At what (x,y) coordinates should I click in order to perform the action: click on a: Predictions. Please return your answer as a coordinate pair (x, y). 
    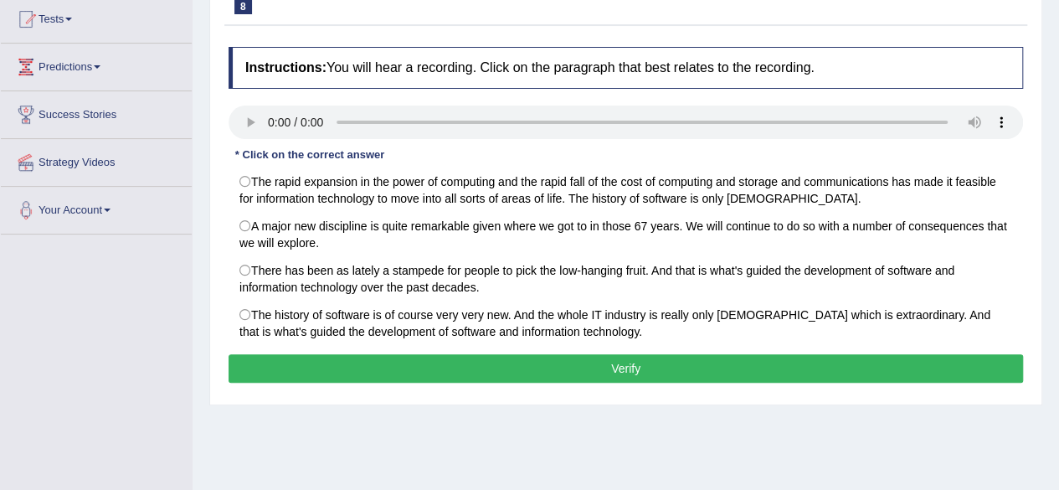
    Looking at the image, I should click on (96, 64).